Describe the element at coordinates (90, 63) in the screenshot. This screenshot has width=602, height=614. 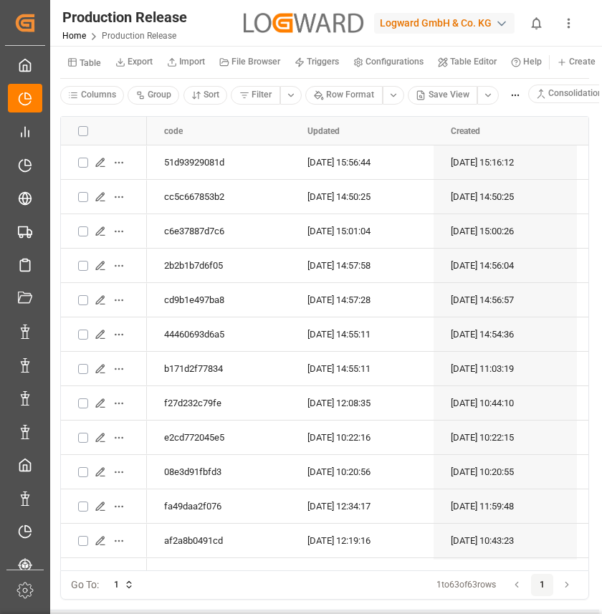
I see `small: Table` at that location.